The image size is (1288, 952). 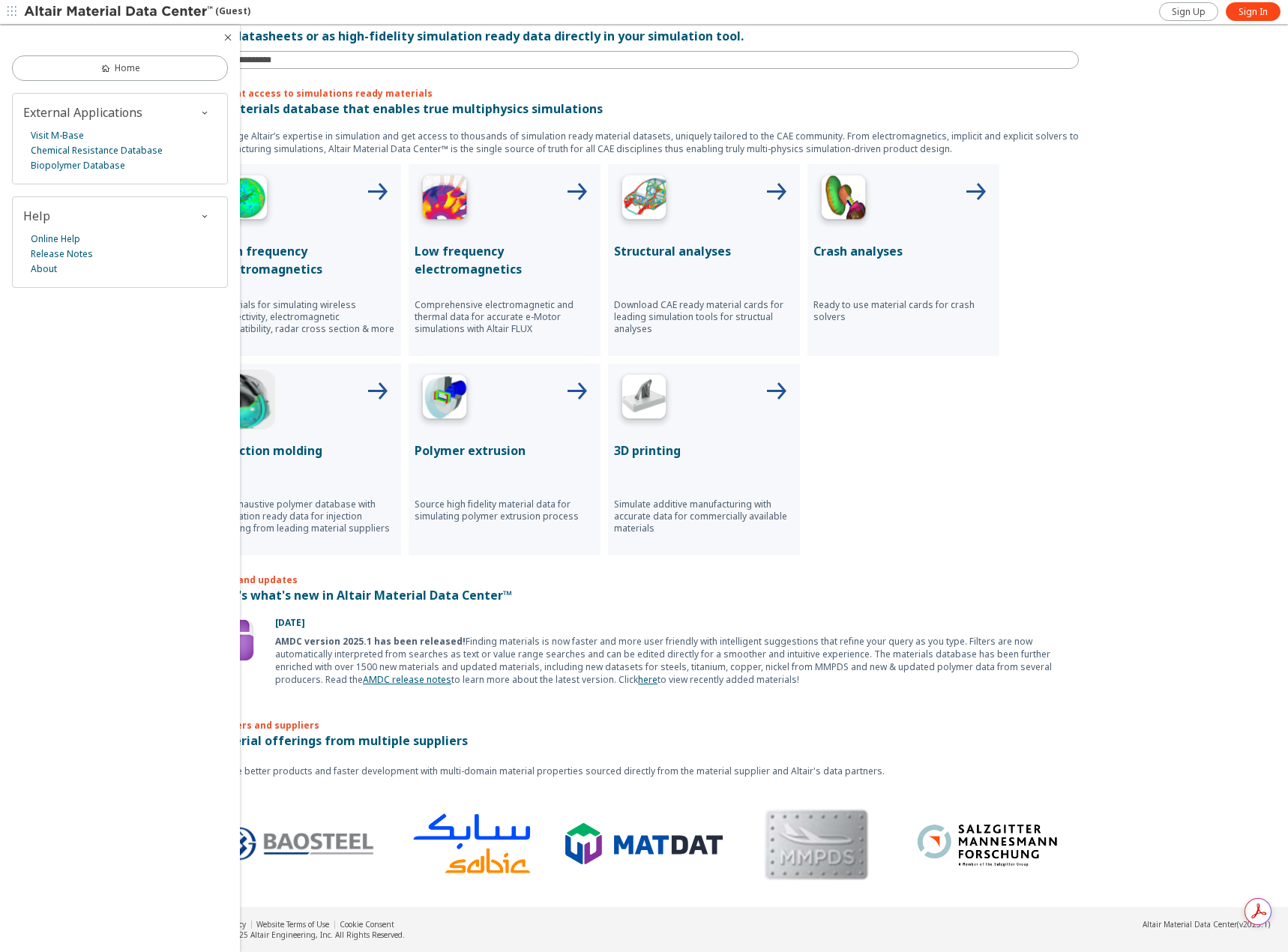 What do you see at coordinates (903, 251) in the screenshot?
I see `p: Crash analyses` at bounding box center [903, 251].